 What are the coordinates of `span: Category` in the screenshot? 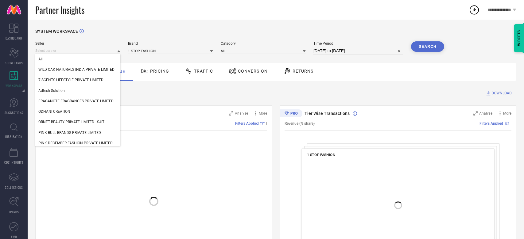 It's located at (263, 44).